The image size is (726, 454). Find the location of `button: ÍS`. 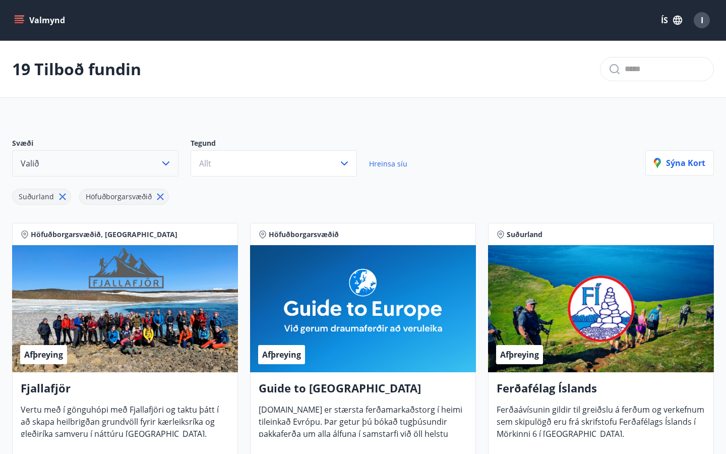

button: ÍS is located at coordinates (671, 20).